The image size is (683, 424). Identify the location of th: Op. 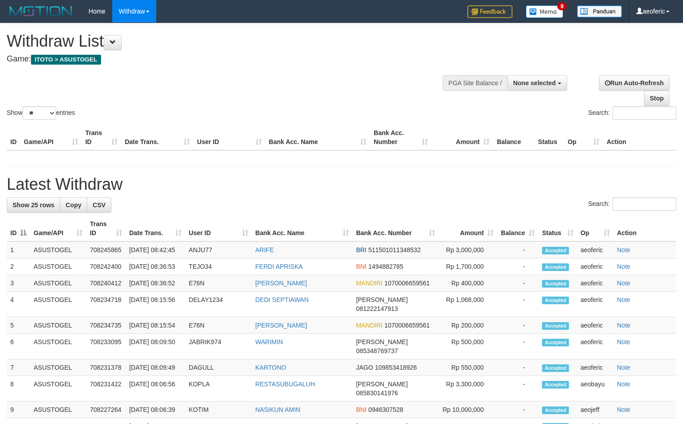
(584, 137).